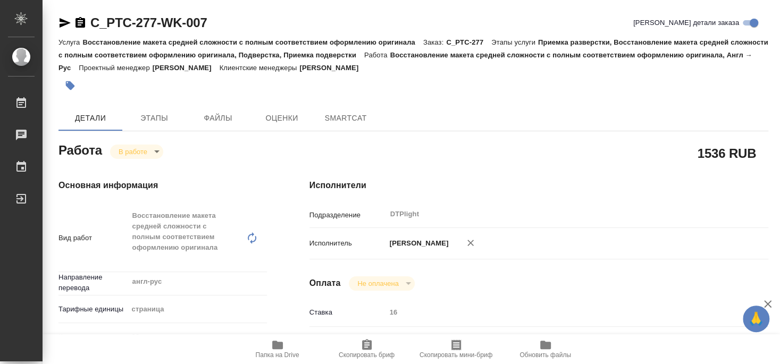  What do you see at coordinates (93, 337) in the screenshot?
I see `p: Кол-во единиц` at bounding box center [93, 337].